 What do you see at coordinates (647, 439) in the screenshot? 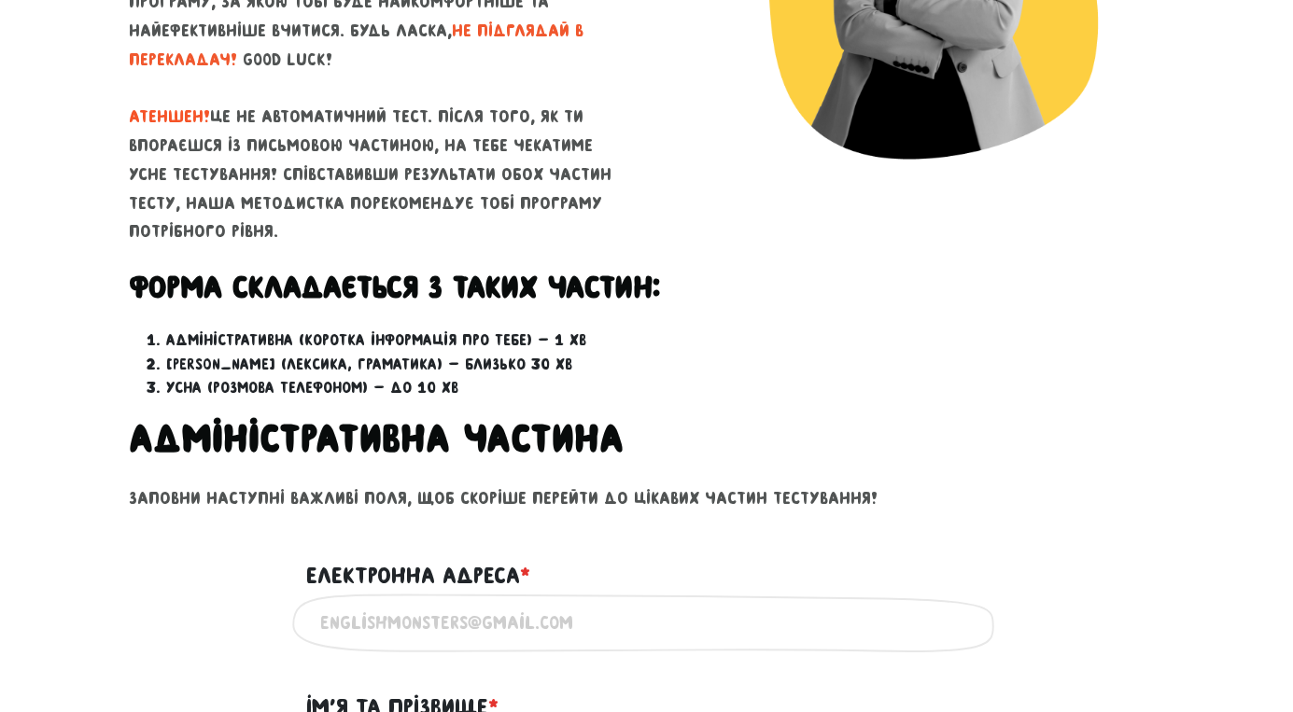
I see `h2: Адміністративна частина` at bounding box center [647, 439].